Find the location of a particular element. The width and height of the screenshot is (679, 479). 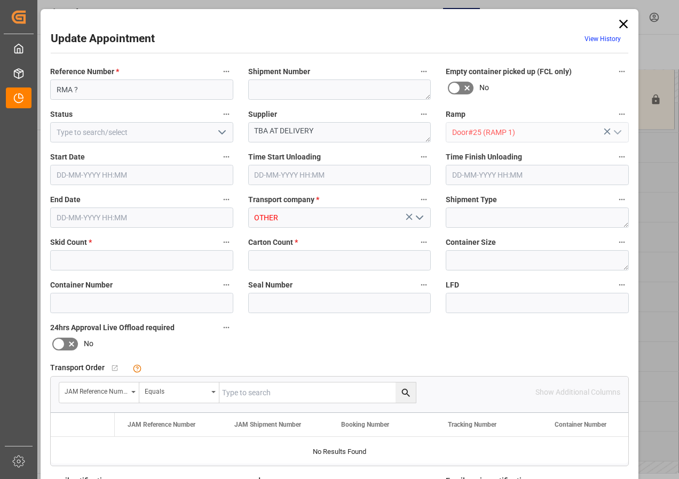

span: Transport Order is located at coordinates (77, 368).